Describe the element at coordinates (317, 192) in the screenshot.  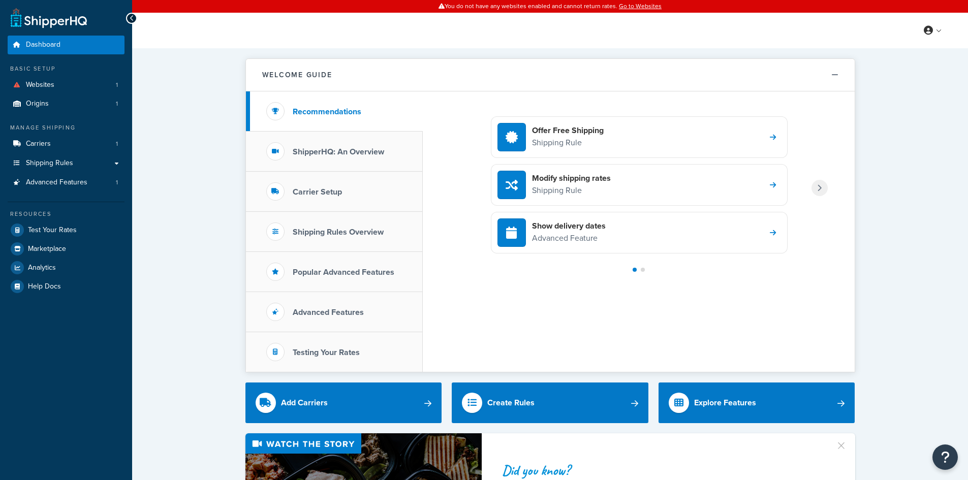
I see `h3: Carrier Setup` at that location.